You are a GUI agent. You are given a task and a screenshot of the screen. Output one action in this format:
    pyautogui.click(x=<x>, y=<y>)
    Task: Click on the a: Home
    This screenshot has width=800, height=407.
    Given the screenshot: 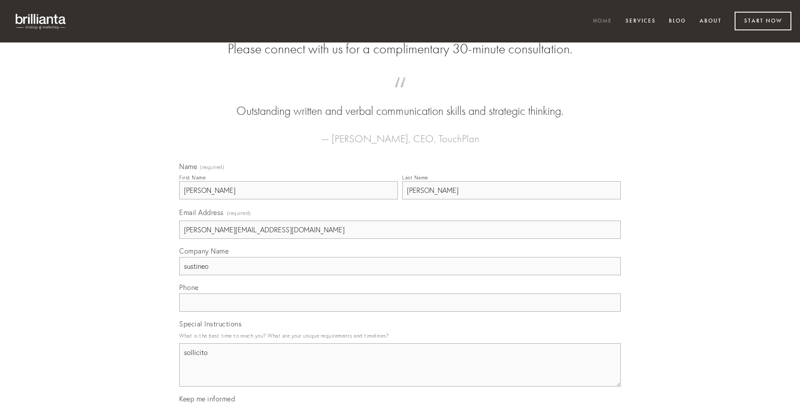 What is the action you would take?
    pyautogui.click(x=603, y=21)
    